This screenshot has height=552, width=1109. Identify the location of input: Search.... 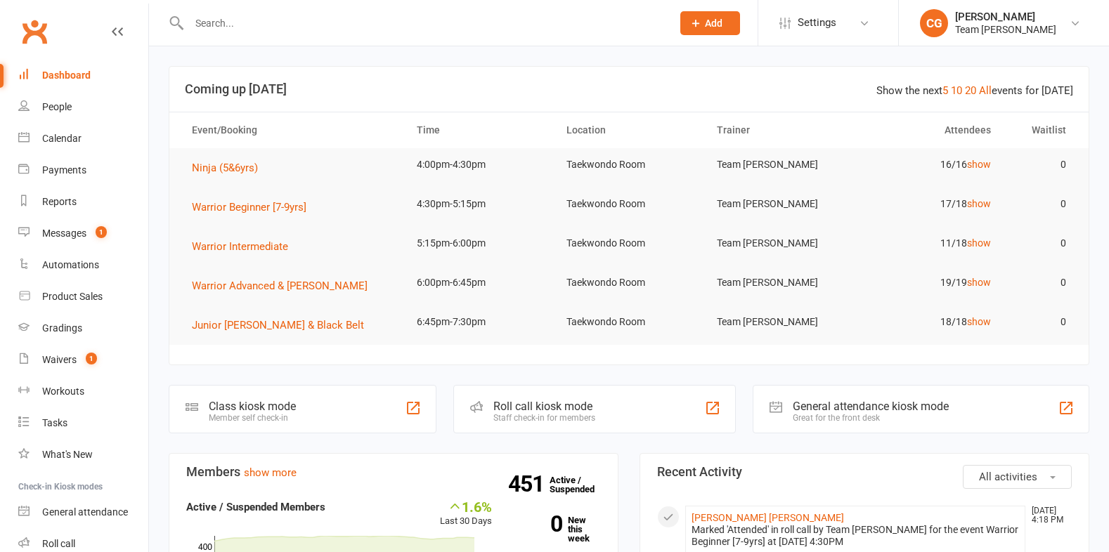
(423, 23).